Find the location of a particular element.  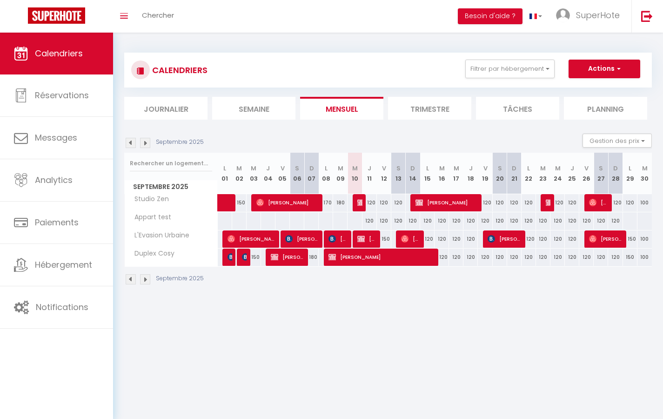

li: Trimestre is located at coordinates (429, 108).